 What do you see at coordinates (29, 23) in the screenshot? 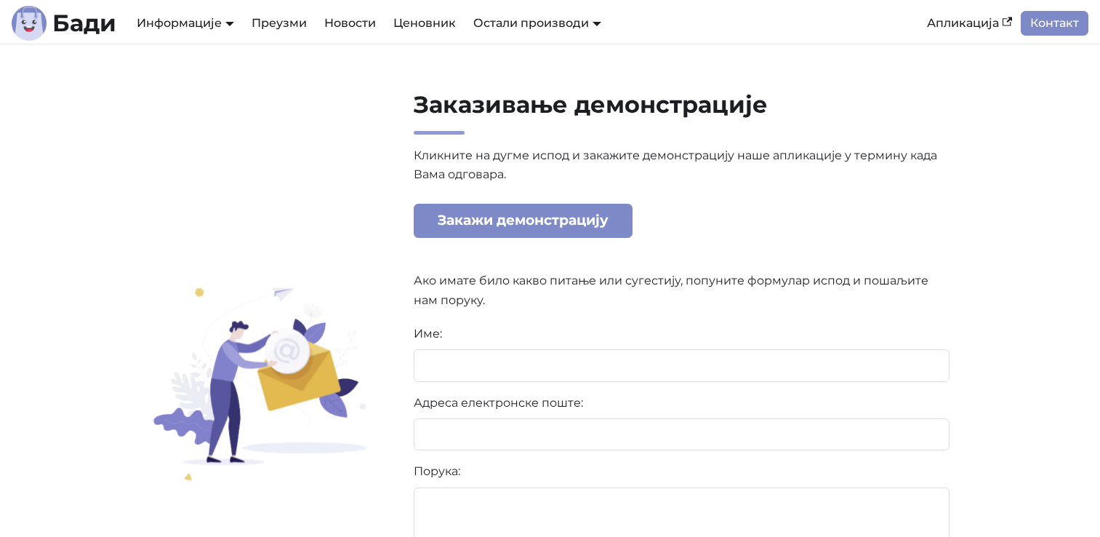
I see `img: Лого` at bounding box center [29, 23].